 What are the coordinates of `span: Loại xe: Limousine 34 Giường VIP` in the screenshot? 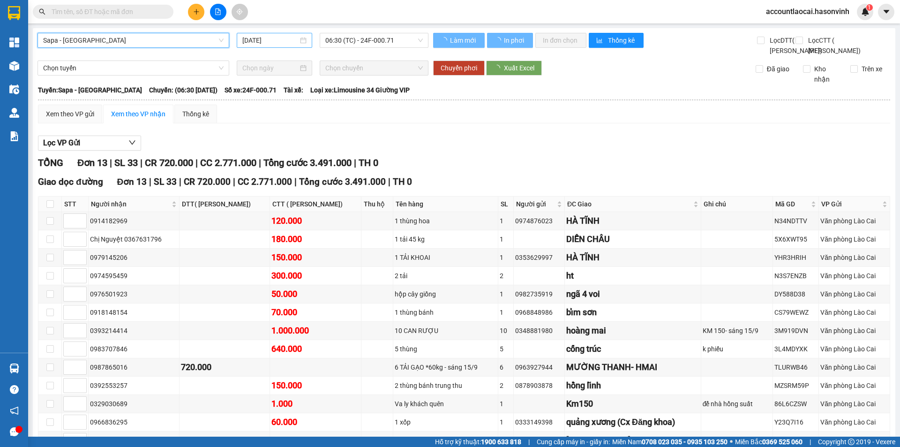 It's located at (360, 90).